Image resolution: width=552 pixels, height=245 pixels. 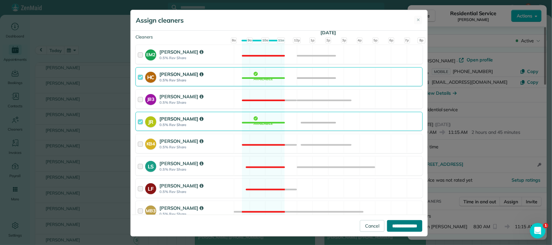 I want to click on strong: HC, so click(x=151, y=76).